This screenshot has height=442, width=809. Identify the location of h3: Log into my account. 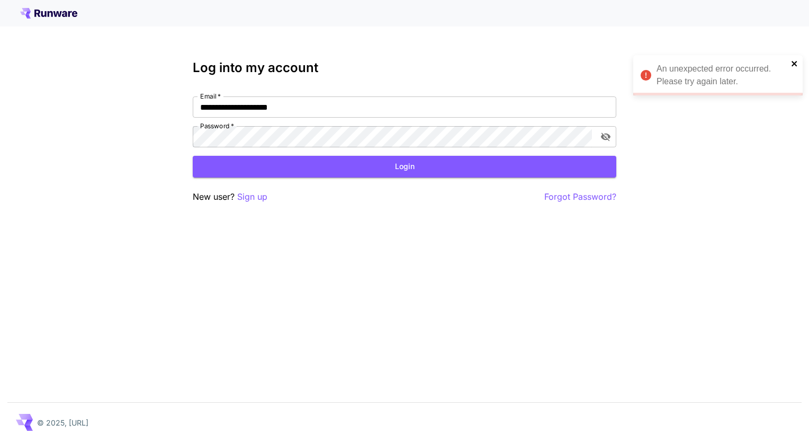
(405, 68).